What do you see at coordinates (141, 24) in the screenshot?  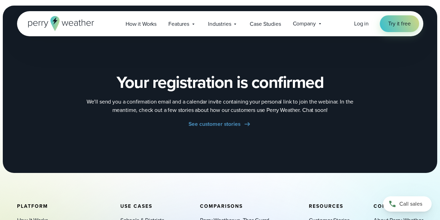 I see `a: How it Works` at bounding box center [141, 24].